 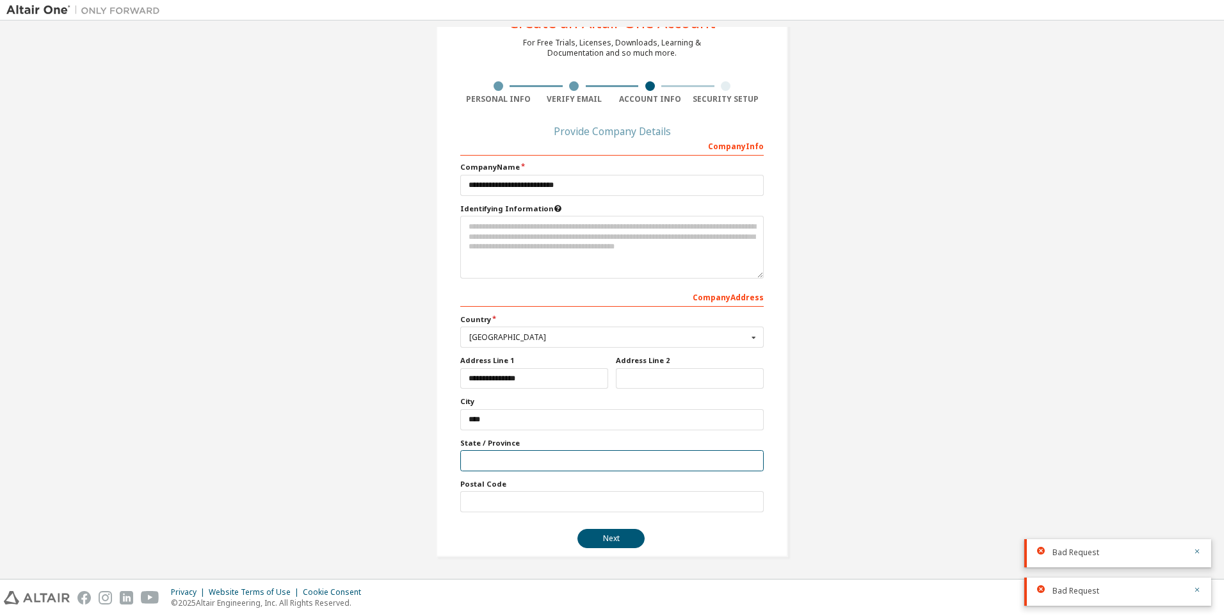 I want to click on div: Personal Info, so click(x=498, y=99).